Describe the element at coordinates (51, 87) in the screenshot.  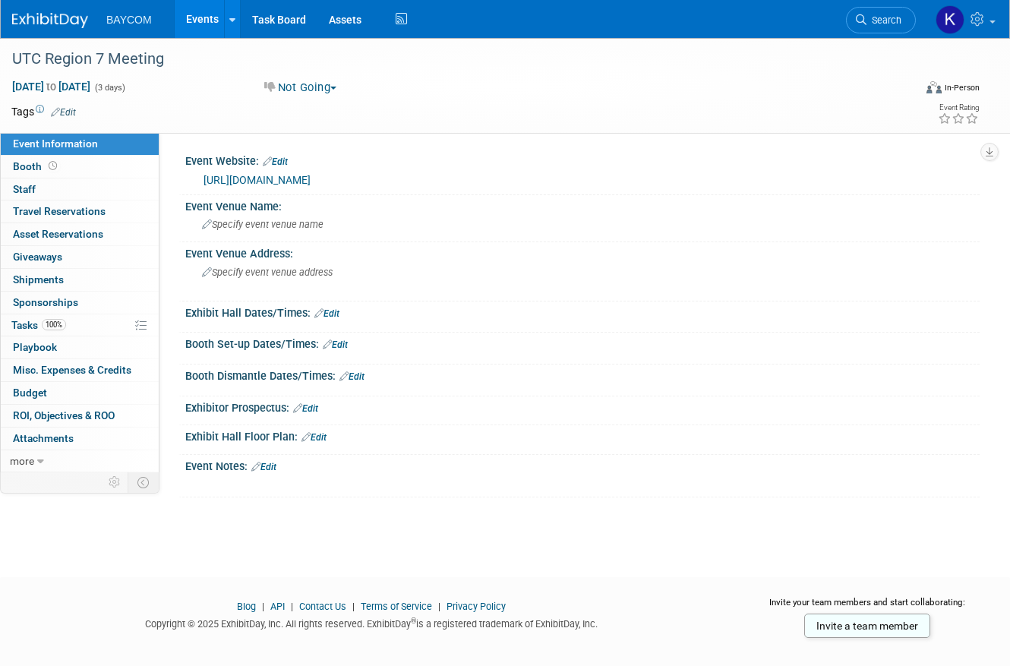
I see `span: to` at that location.